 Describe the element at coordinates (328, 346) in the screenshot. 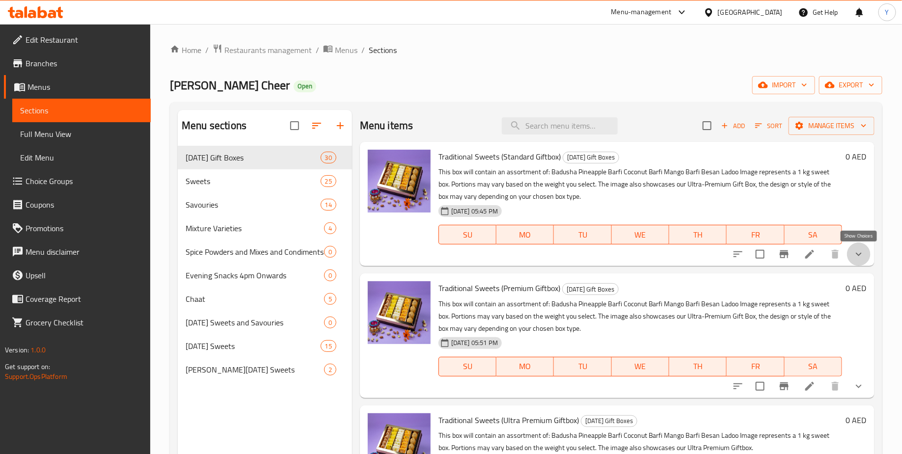

I see `span: 15` at that location.